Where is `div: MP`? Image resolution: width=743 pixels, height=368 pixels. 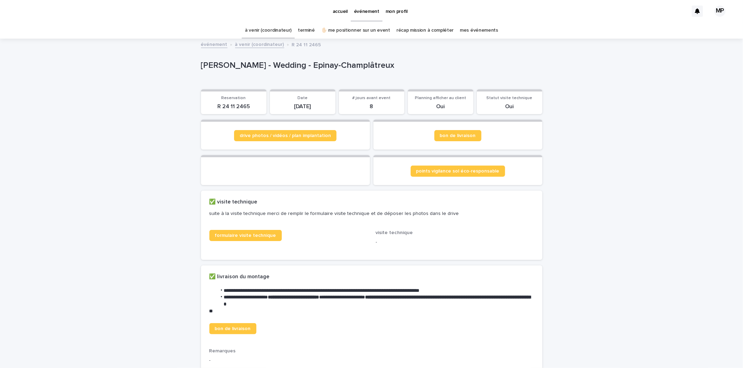 div: MP is located at coordinates (720, 11).